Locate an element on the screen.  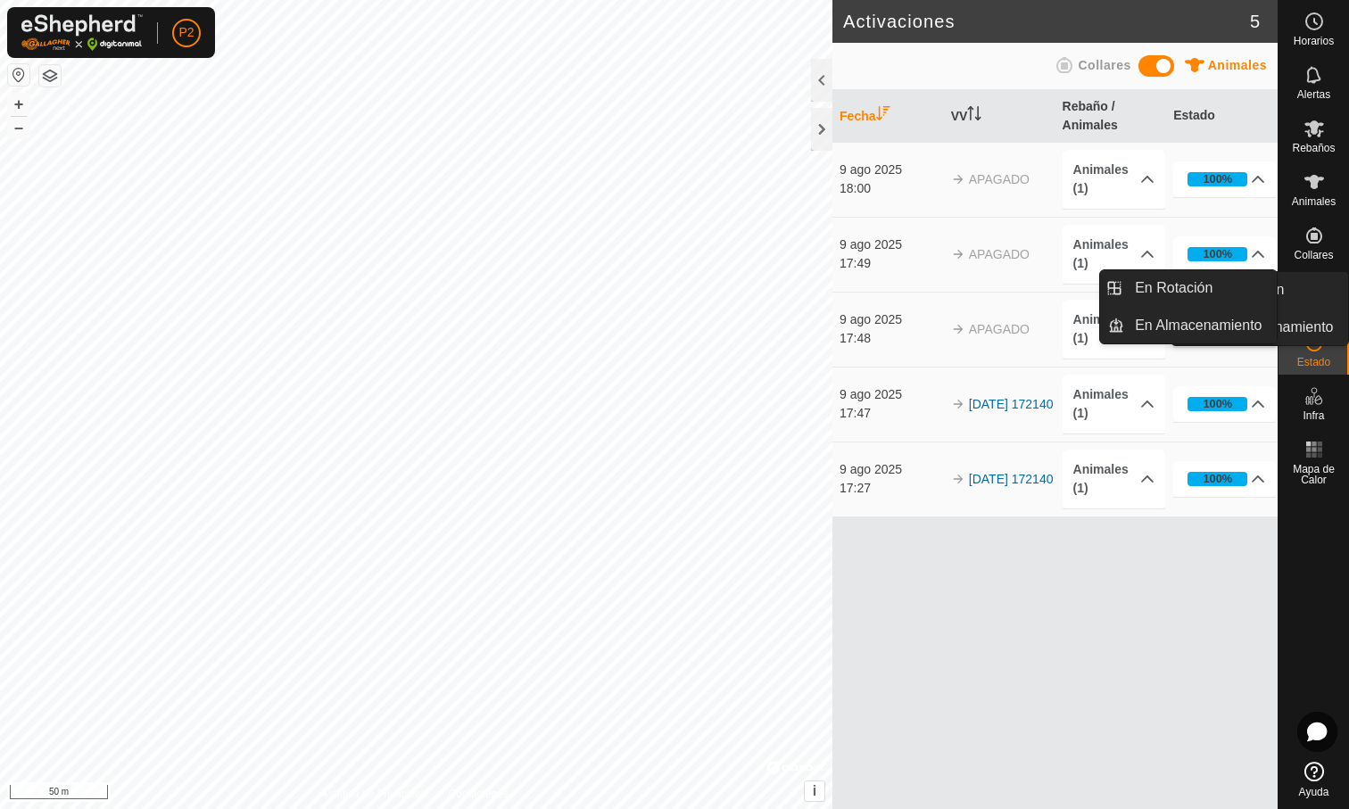
li: En Almacenamiento is located at coordinates (1188, 326).